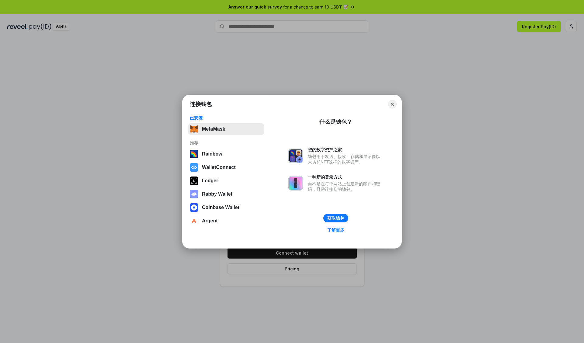 Image resolution: width=584 pixels, height=343 pixels. Describe the element at coordinates (226, 118) in the screenshot. I see `div: 已安装` at that location.